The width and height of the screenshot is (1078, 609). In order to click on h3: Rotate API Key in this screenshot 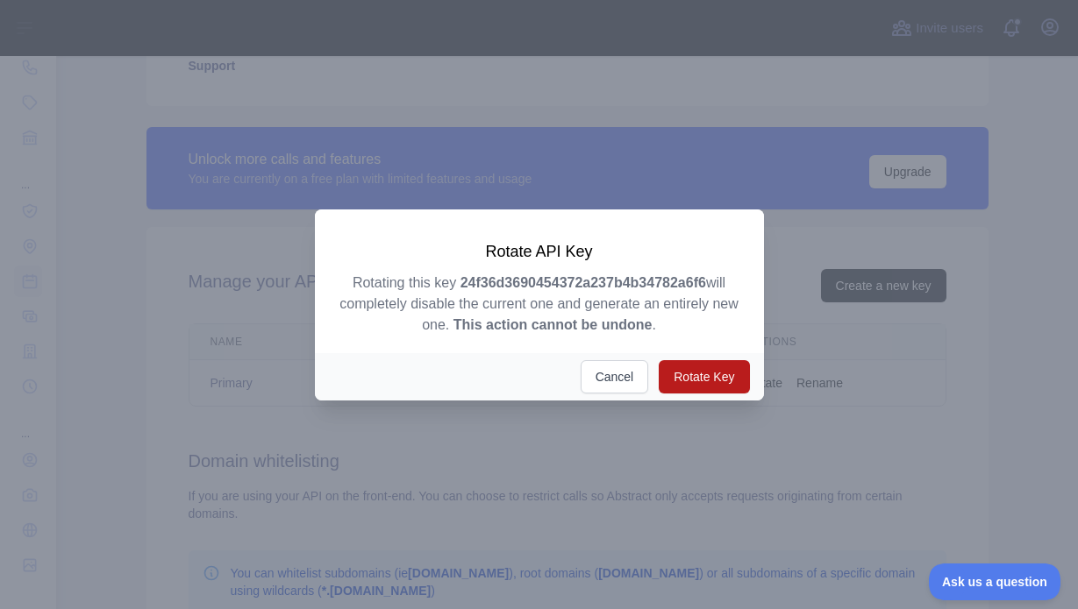, I will do `click(539, 252)`.